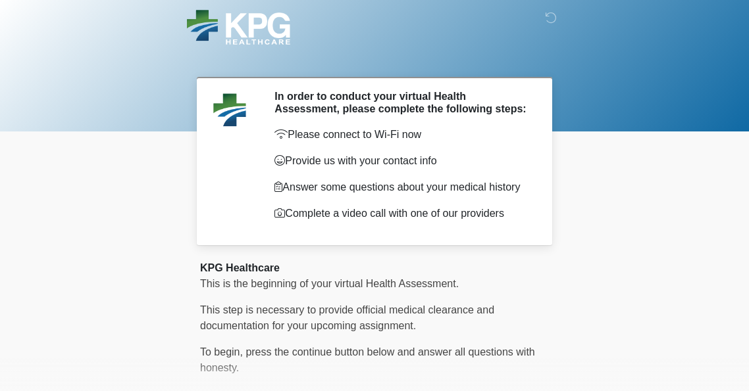  Describe the element at coordinates (238, 27) in the screenshot. I see `img: KPG Healthcare Logo` at that location.